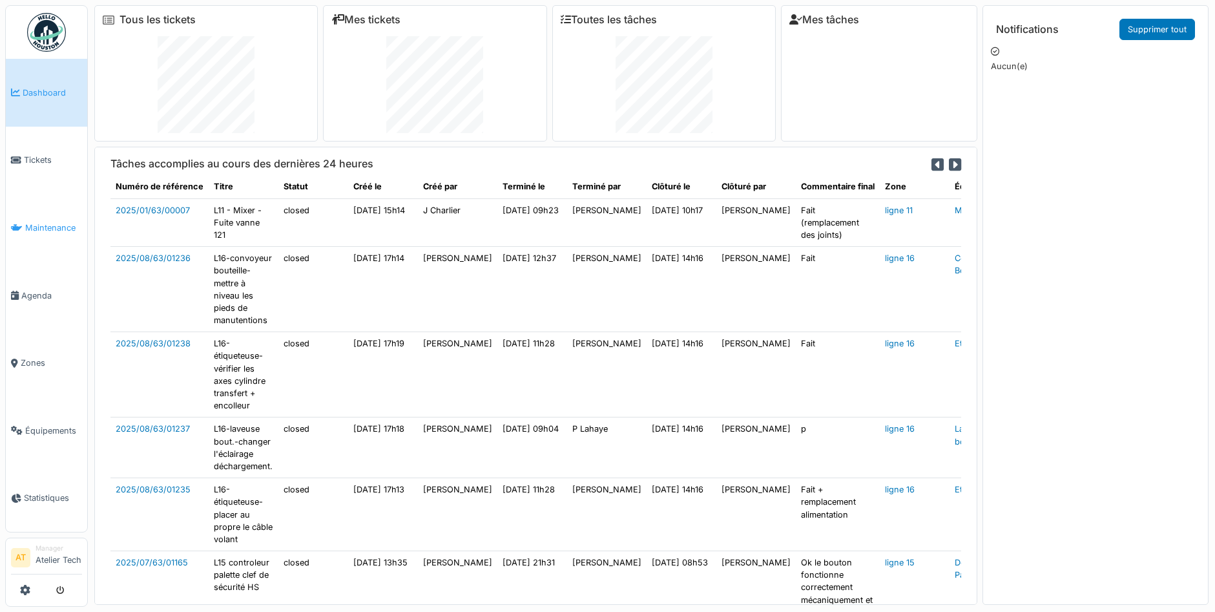 Image resolution: width=1215 pixels, height=612 pixels. Describe the element at coordinates (900, 562) in the screenshot. I see `a: ligne 15` at that location.